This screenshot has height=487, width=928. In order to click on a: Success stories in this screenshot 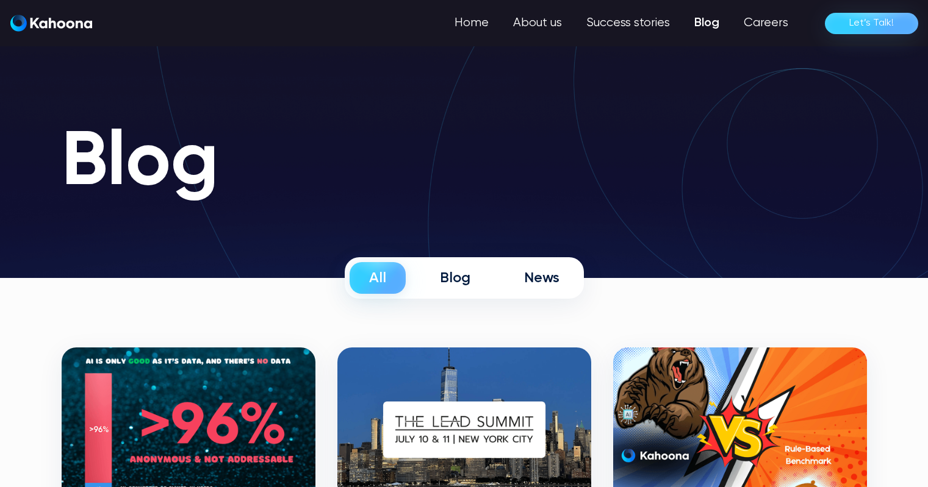, I will do `click(628, 23)`.